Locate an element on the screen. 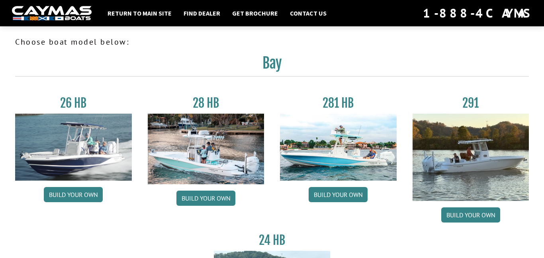 This screenshot has width=544, height=258. img: 291_Thumbnail.jpg is located at coordinates (470, 157).